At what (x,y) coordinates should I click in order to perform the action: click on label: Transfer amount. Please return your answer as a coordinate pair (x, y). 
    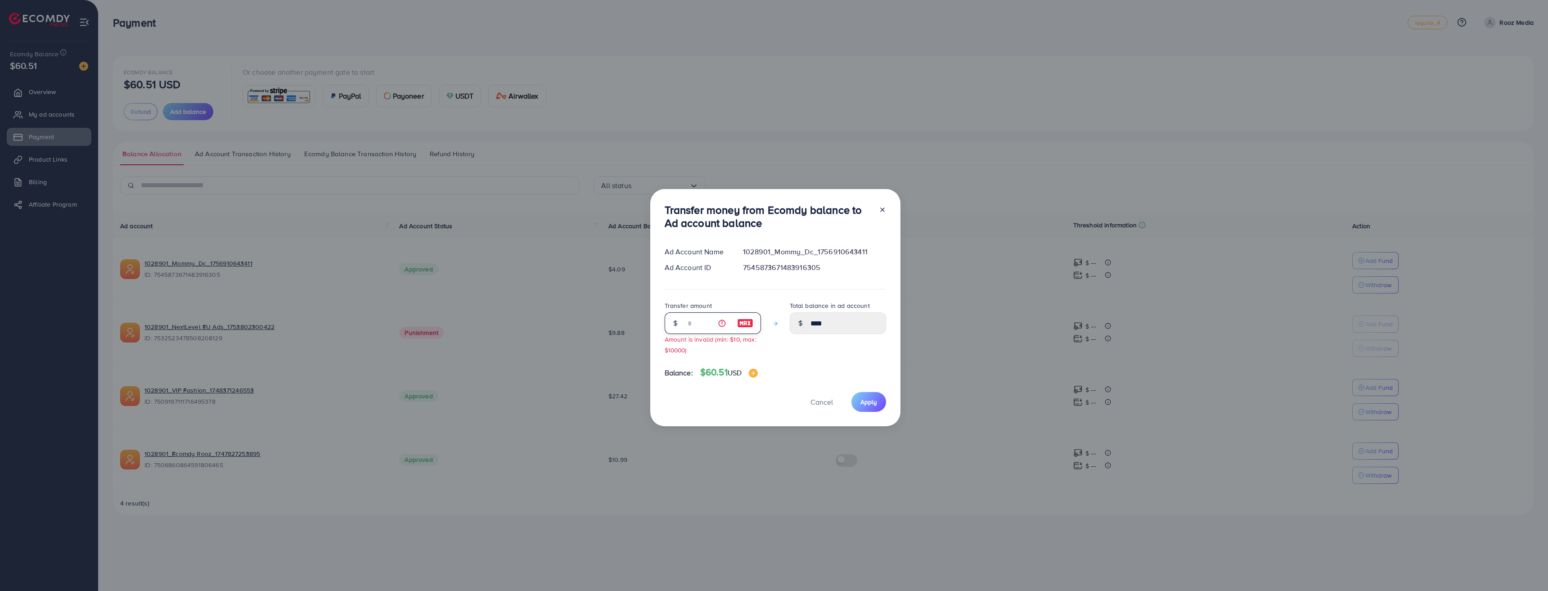
    Looking at the image, I should click on (688, 305).